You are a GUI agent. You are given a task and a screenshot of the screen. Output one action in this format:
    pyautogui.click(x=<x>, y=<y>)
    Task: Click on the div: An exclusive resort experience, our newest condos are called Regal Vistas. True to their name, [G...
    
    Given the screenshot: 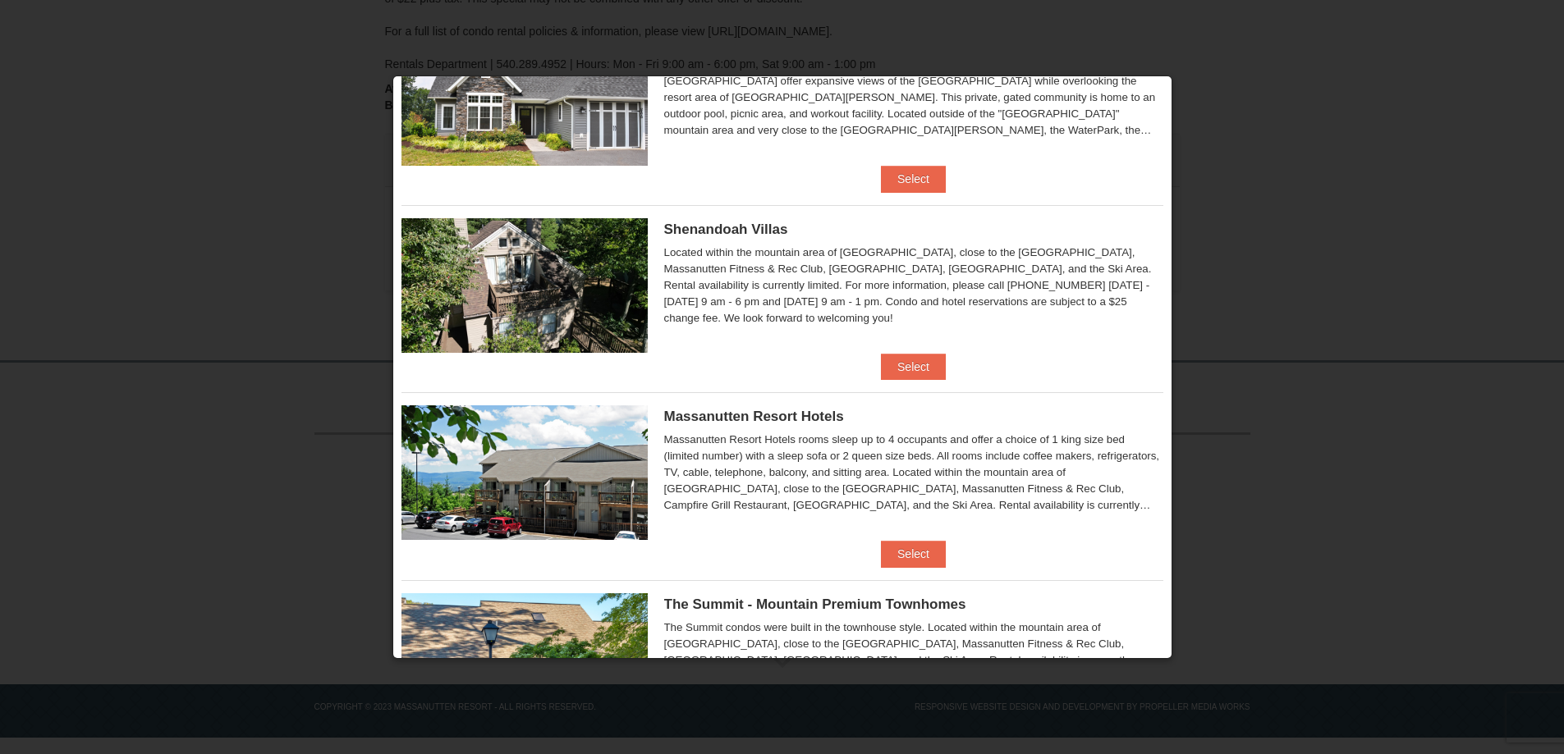 What is the action you would take?
    pyautogui.click(x=914, y=98)
    